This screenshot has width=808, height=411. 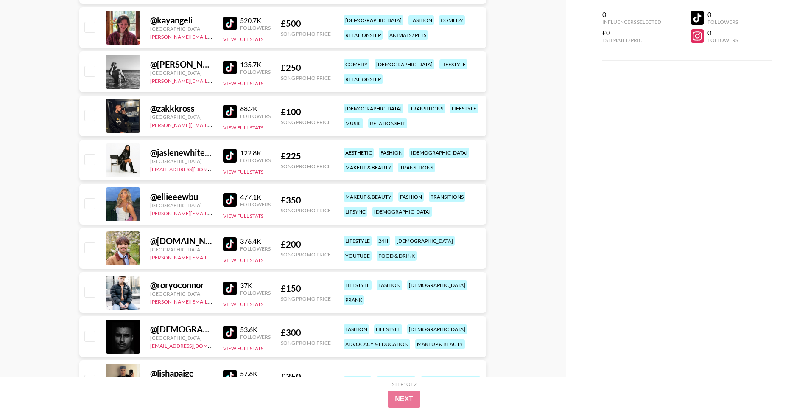 I want to click on button: Next, so click(x=404, y=399).